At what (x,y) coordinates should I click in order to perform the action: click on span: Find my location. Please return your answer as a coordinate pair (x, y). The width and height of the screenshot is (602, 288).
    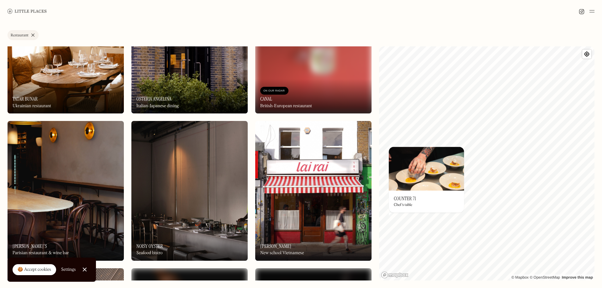
    Looking at the image, I should click on (587, 54).